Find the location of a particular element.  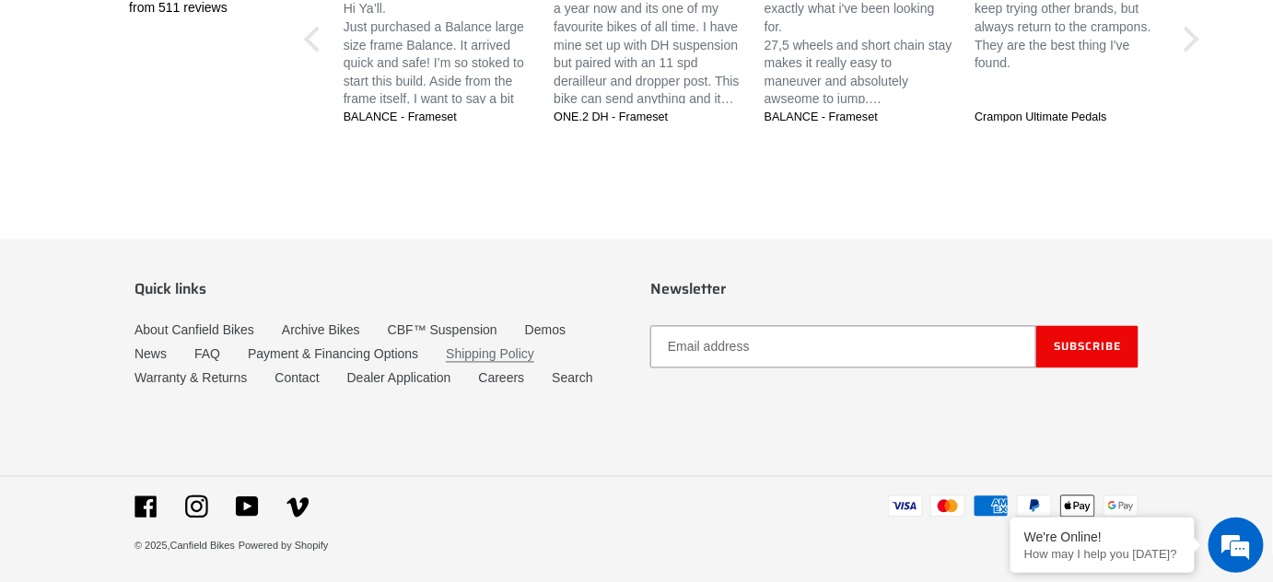

a: Warranty & Returns is located at coordinates (191, 378).